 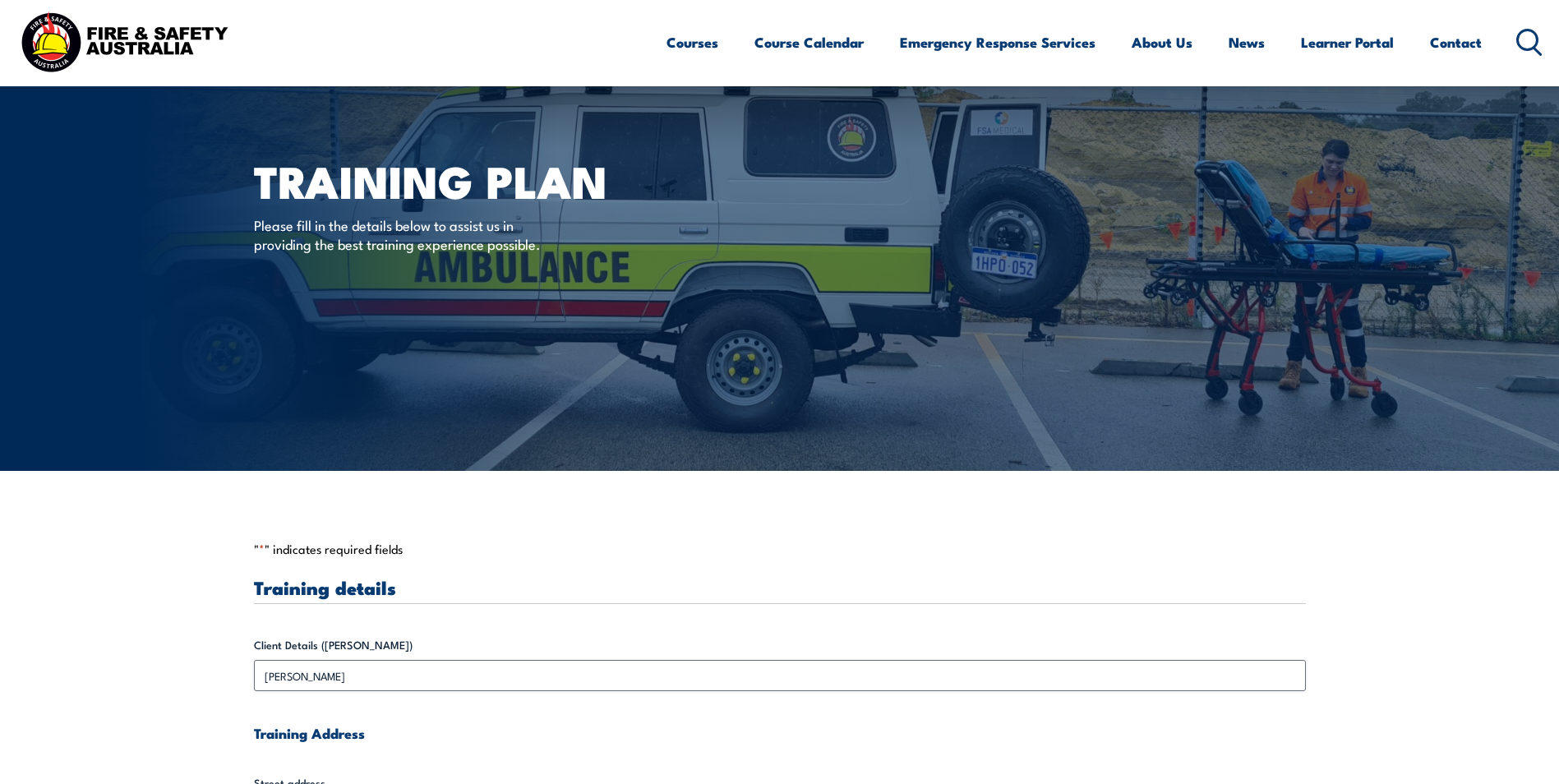 What do you see at coordinates (780, 549) in the screenshot?
I see `p: " " indicates required fields` at bounding box center [780, 549].